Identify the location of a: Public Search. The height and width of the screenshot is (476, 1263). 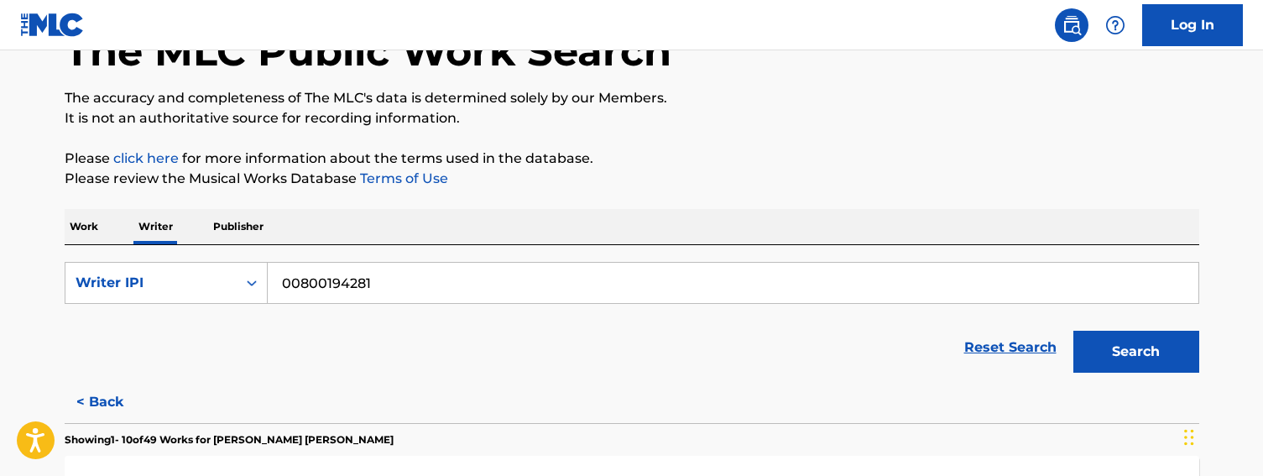
(1072, 25).